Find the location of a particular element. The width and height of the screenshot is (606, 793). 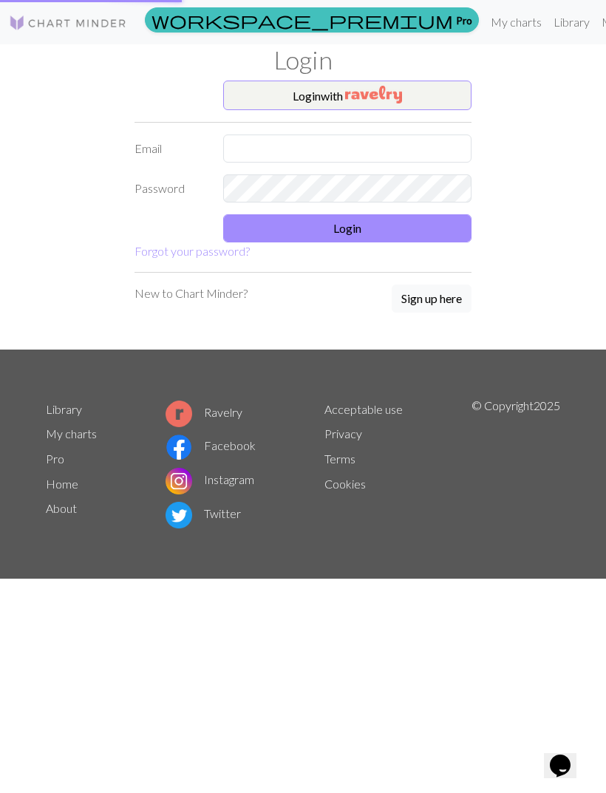

a: Facebook is located at coordinates (211, 445).